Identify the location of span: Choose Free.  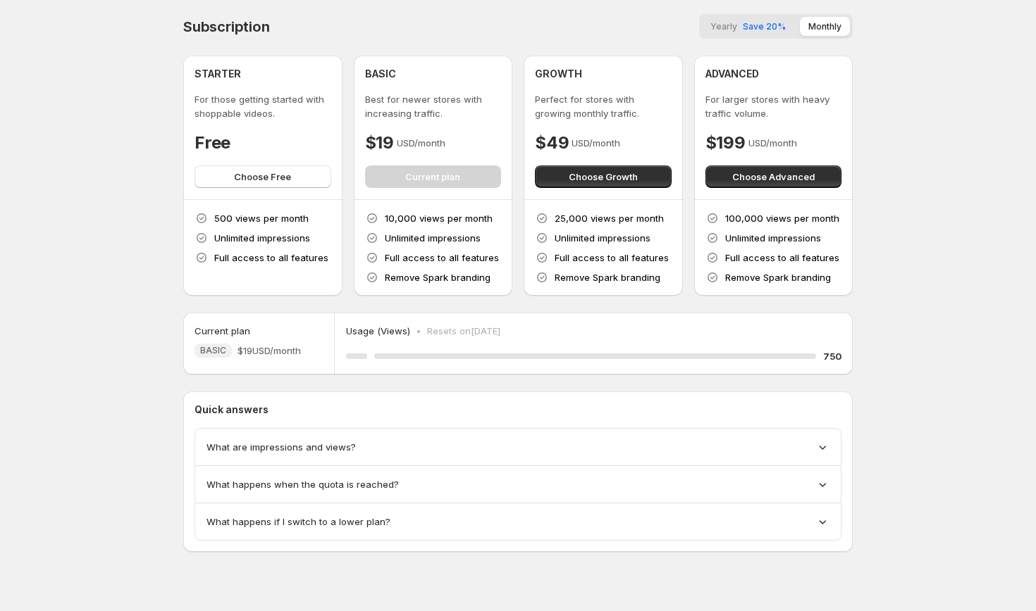
(262, 177).